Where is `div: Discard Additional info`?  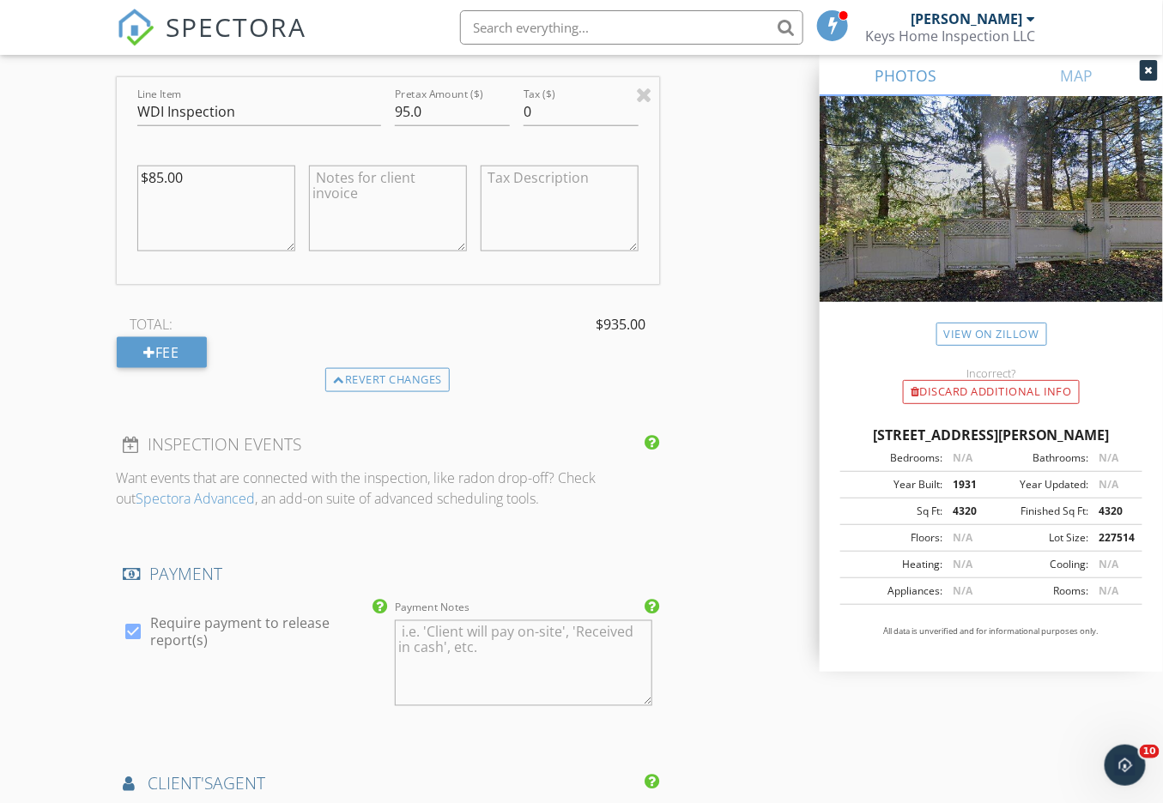
div: Discard Additional info is located at coordinates (991, 392).